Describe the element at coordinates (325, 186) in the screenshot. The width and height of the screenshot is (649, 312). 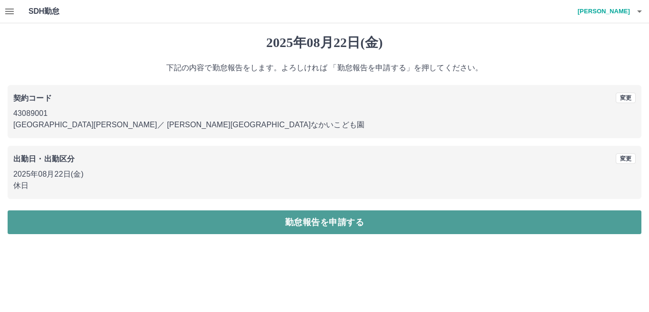
I see `p: 休日` at that location.